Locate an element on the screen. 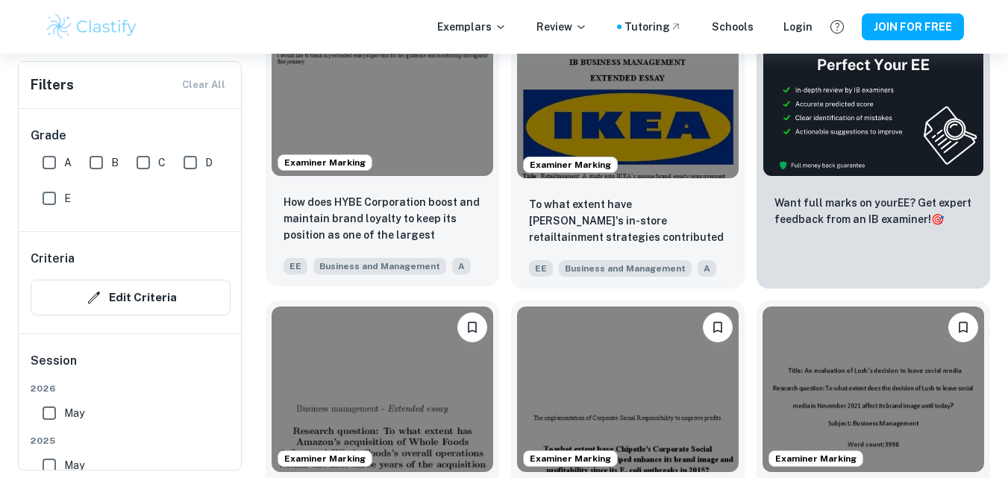  span: D is located at coordinates (209, 163).